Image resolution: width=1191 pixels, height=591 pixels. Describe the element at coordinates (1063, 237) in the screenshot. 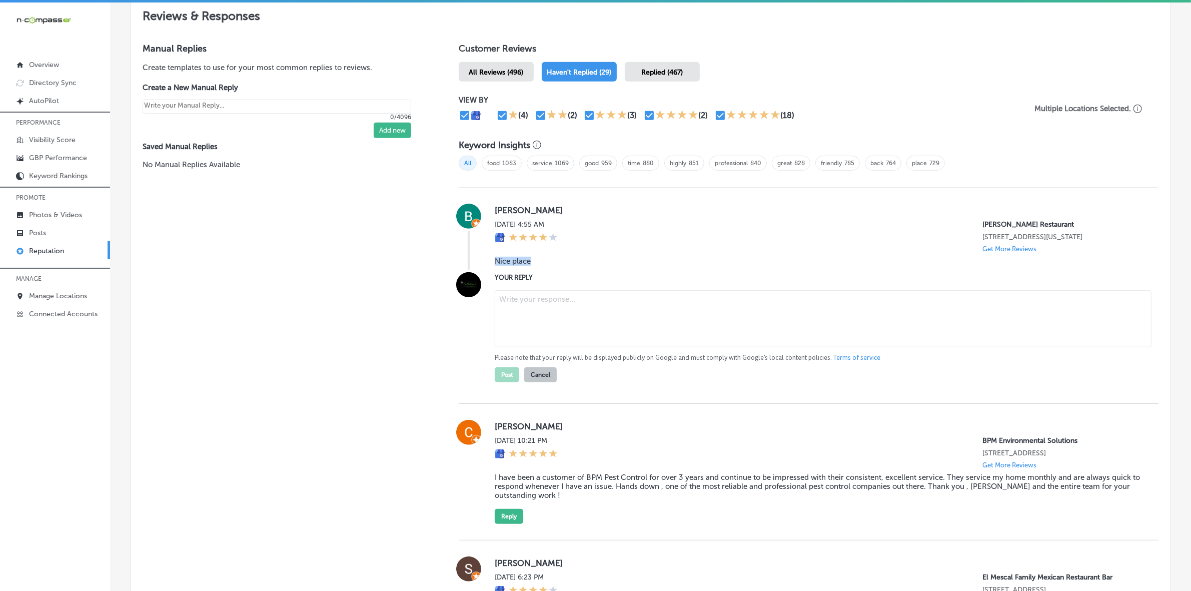

I see `p: 2917 Cassopolis Street` at that location.